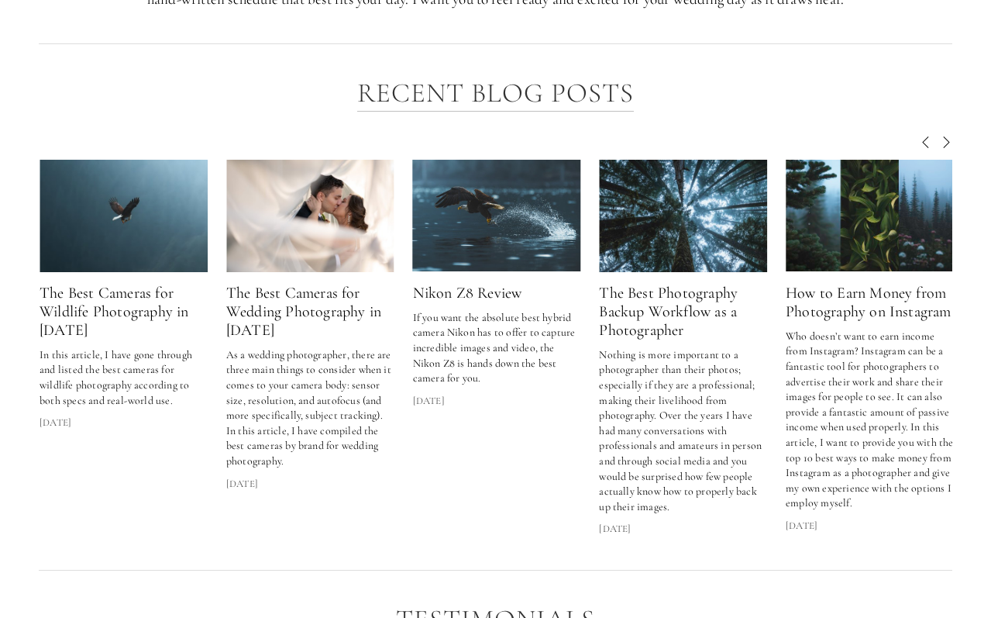 The image size is (991, 618). Describe the element at coordinates (310, 215) in the screenshot. I see `a: The Best Cameras for Wedding Photography in 2025` at that location.